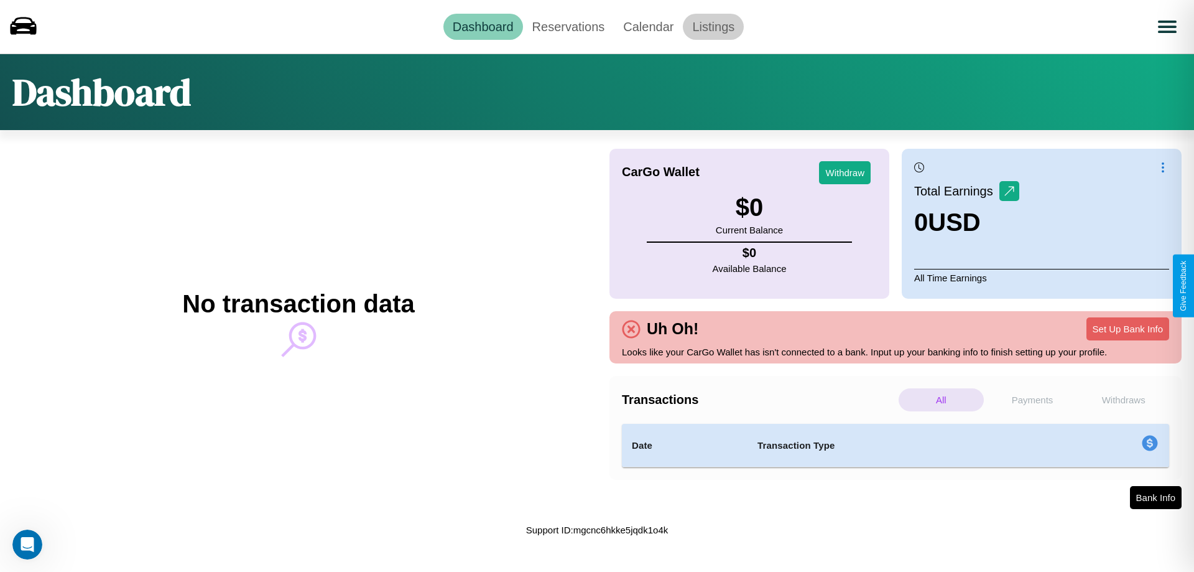 Image resolution: width=1194 pixels, height=572 pixels. I want to click on h4: Uh Oh!, so click(672, 328).